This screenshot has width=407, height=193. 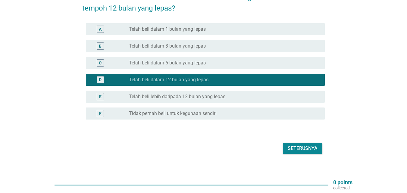 What do you see at coordinates (100, 80) in the screenshot?
I see `div: D` at bounding box center [100, 80].